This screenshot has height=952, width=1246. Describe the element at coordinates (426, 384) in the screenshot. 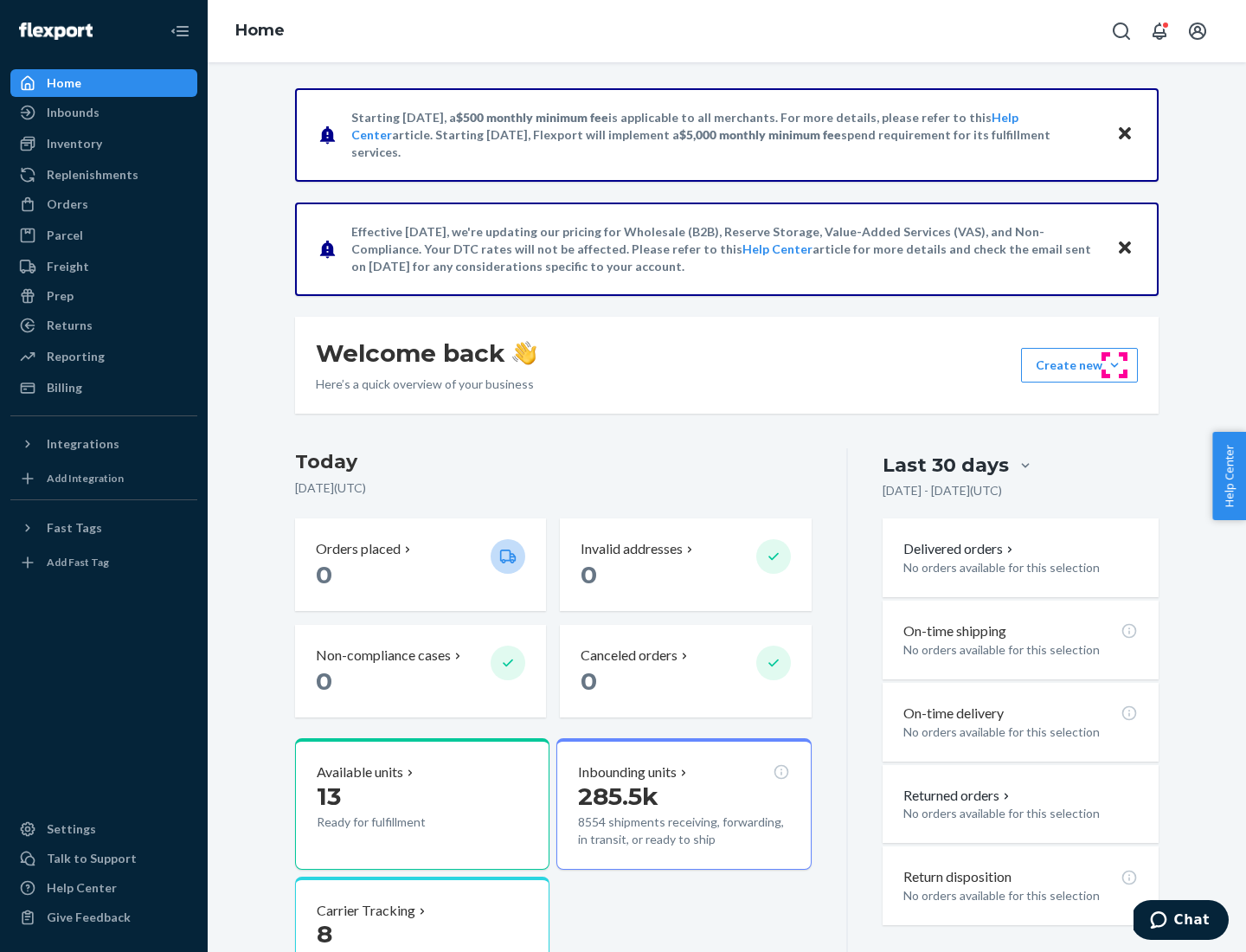

I see `p: Here’s a quick overview of your business` at that location.